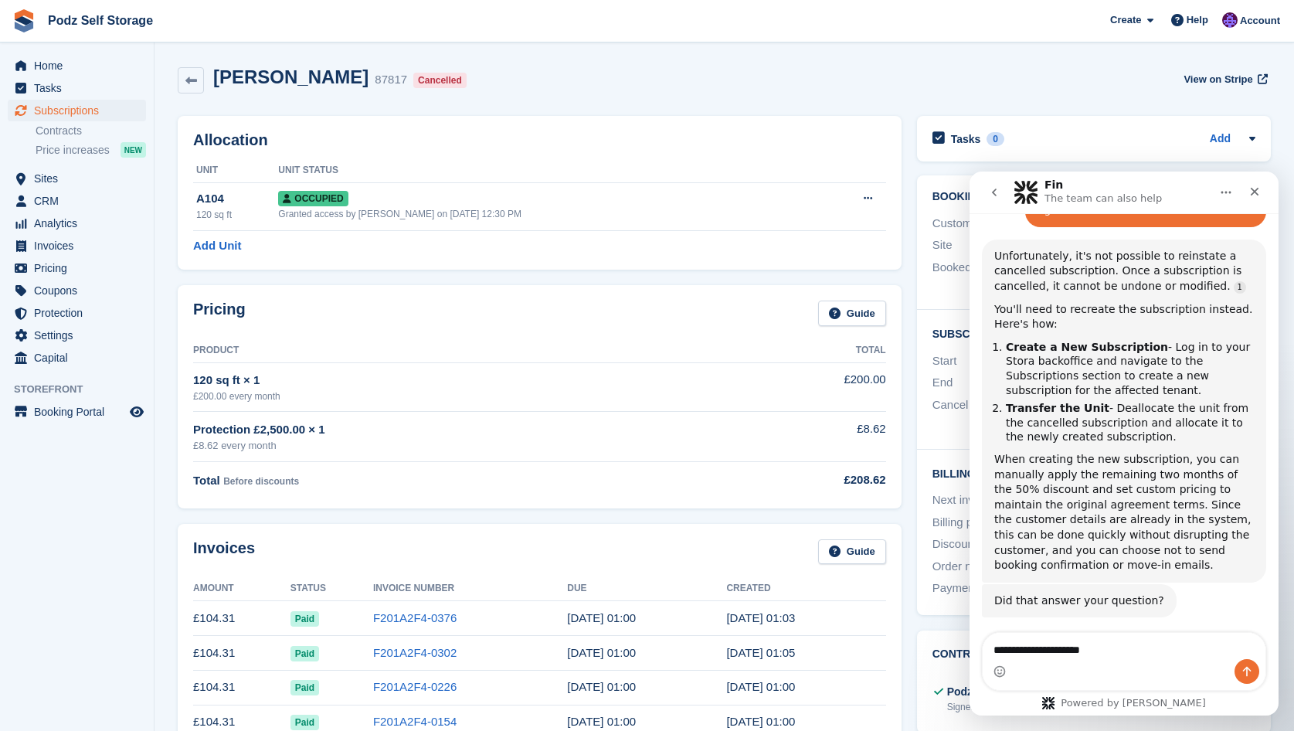 The image size is (1294, 731). What do you see at coordinates (1013, 383) in the screenshot?
I see `div: End` at bounding box center [1013, 383].